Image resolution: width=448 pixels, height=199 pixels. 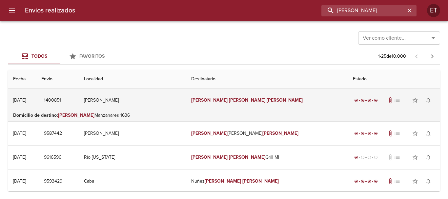 What do you see at coordinates (366, 158) in the screenshot?
I see `div: Generado` at bounding box center [366, 158].